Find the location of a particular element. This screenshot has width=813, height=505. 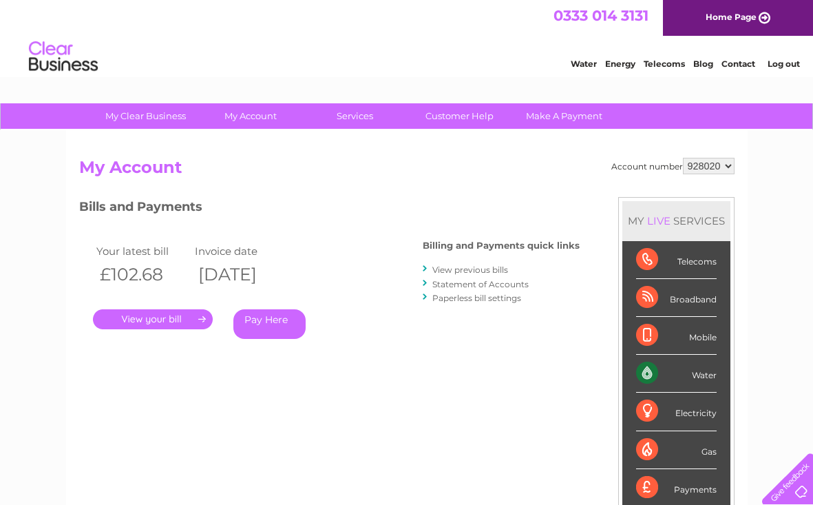

a: Make A Payment is located at coordinates (564, 116).